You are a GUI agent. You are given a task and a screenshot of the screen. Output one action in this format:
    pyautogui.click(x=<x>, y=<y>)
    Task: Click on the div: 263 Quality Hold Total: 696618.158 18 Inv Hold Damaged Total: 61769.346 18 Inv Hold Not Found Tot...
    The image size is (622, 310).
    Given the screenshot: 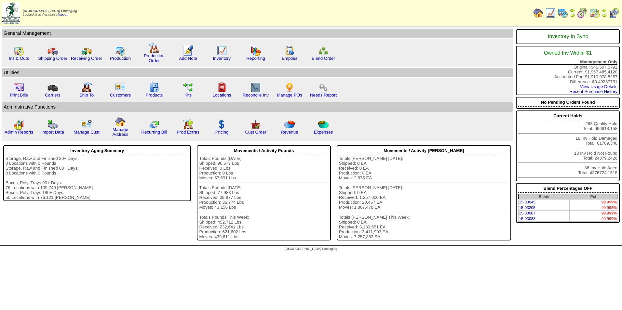 What is the action you would take?
    pyautogui.click(x=567, y=146)
    